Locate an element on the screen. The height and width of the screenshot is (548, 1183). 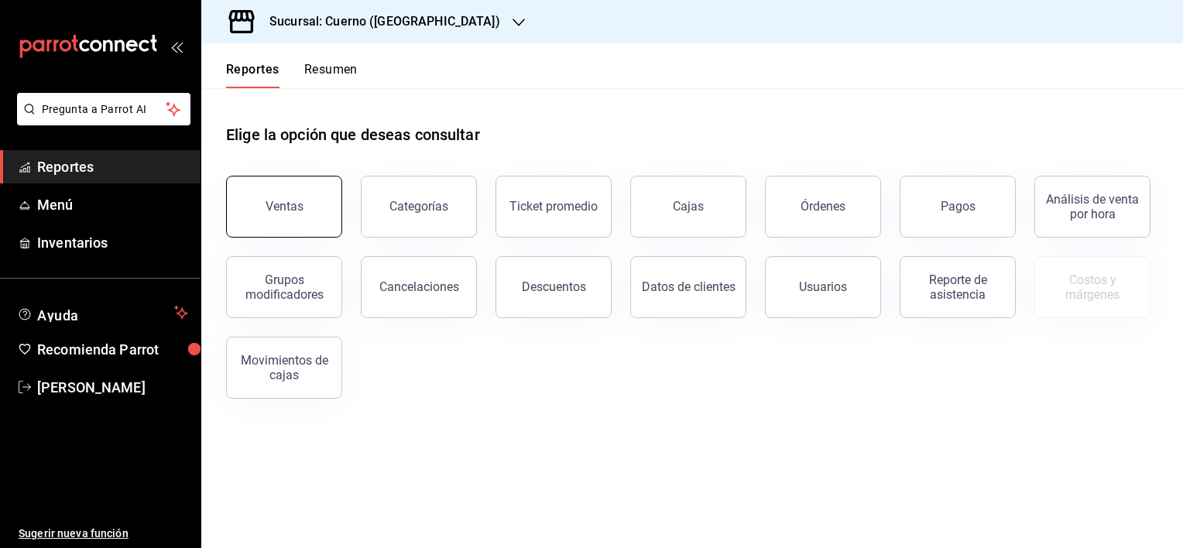
span: Inventarios is located at coordinates (112, 242).